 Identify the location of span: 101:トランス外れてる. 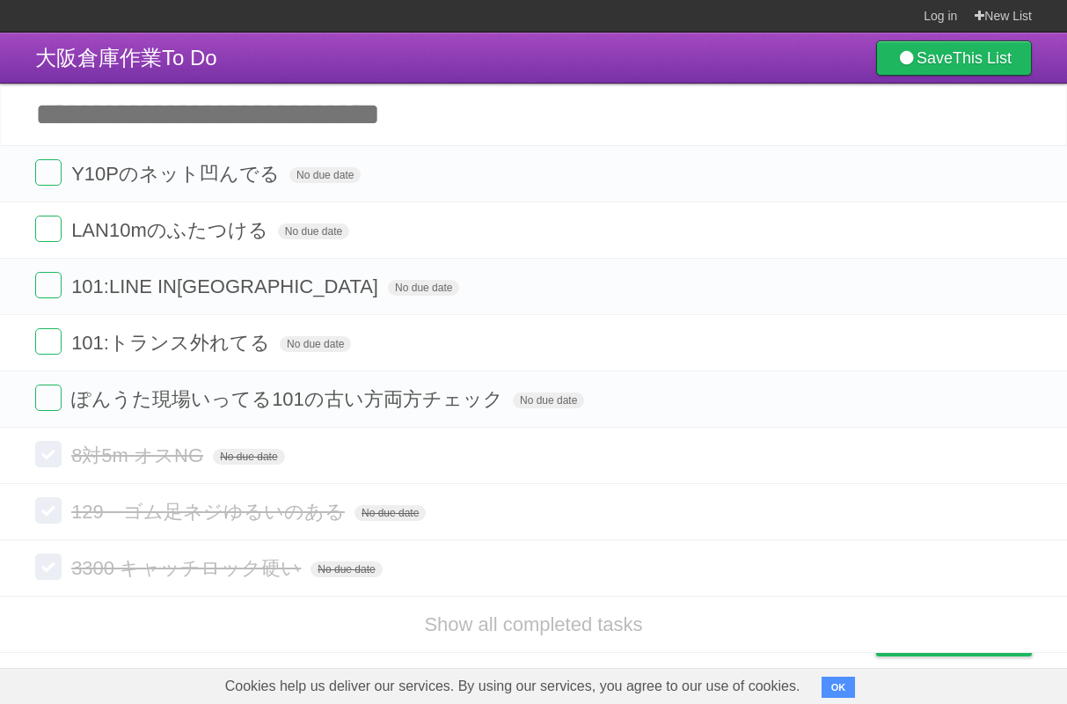
(172, 342).